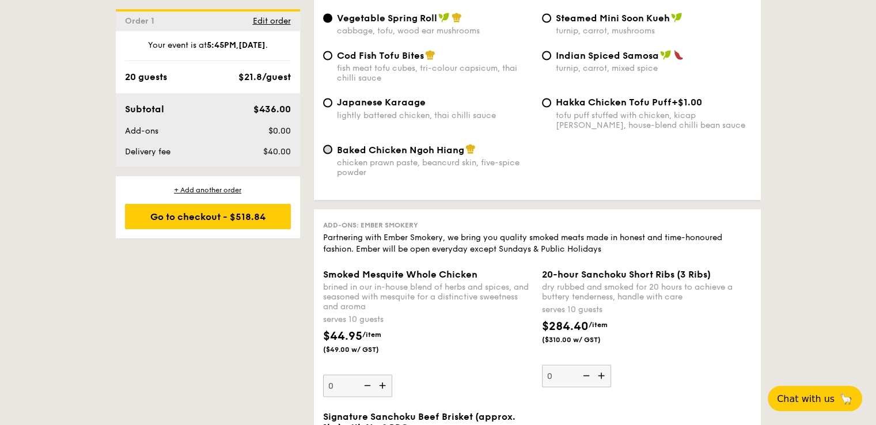  Describe the element at coordinates (613, 102) in the screenshot. I see `span: Hakka Chicken Tofu Puff` at that location.